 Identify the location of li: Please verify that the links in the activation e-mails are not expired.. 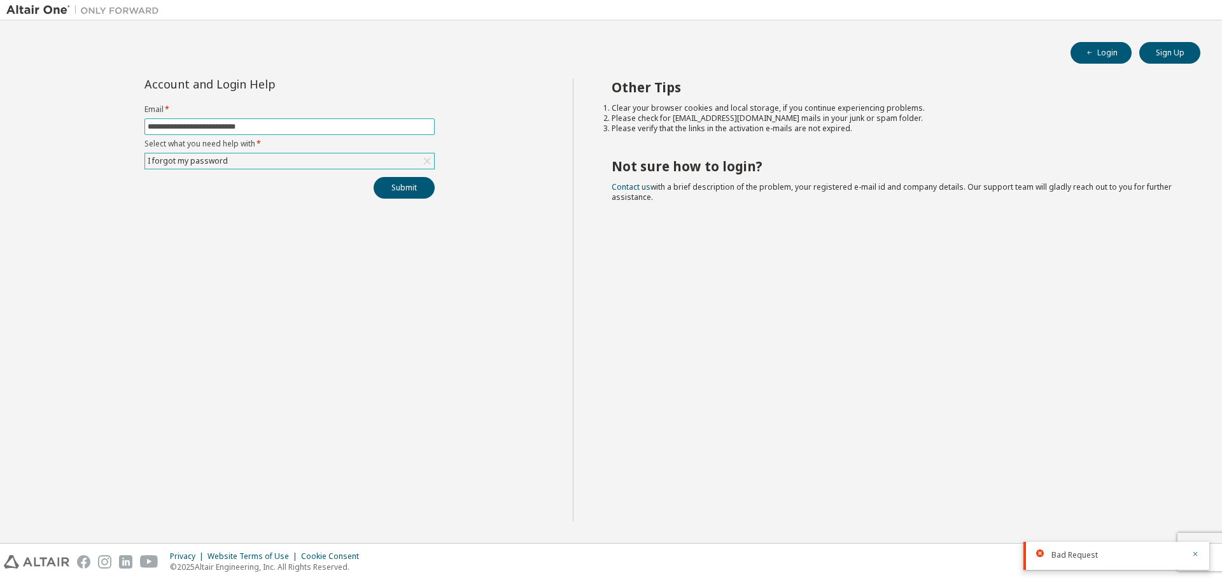
(895, 129).